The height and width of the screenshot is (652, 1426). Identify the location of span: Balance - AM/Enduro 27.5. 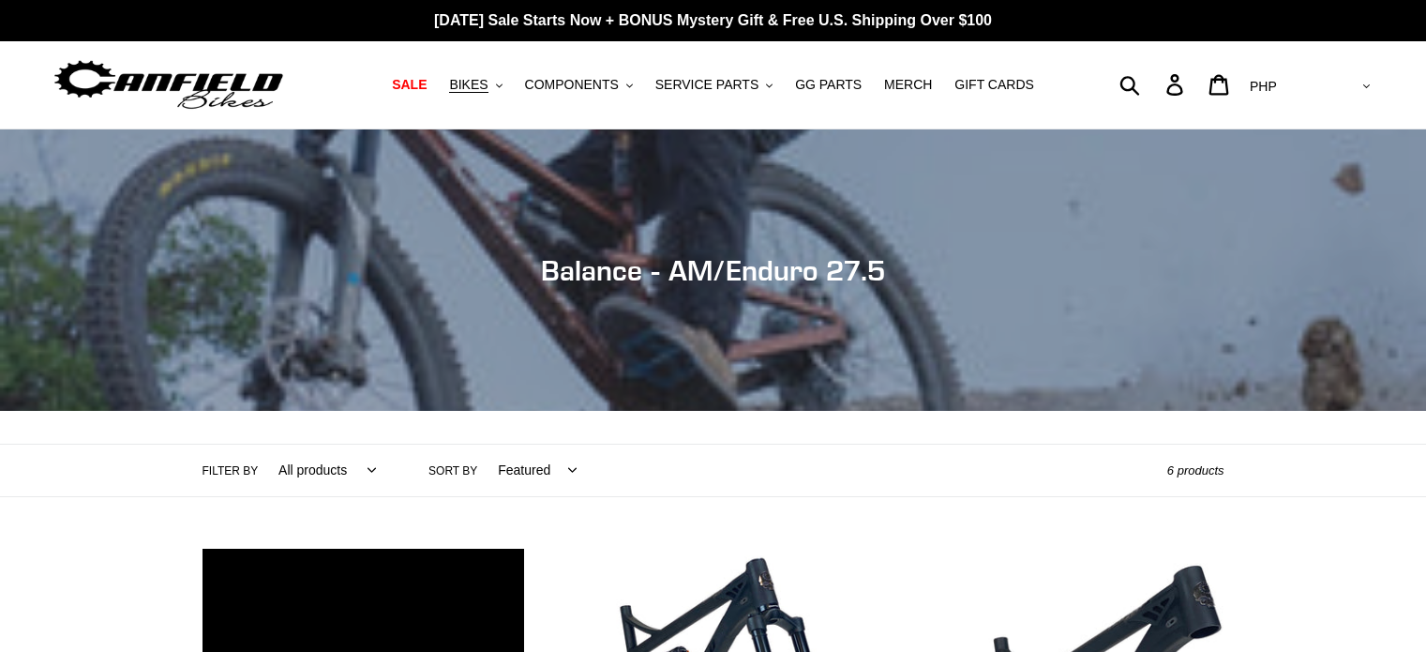
(713, 270).